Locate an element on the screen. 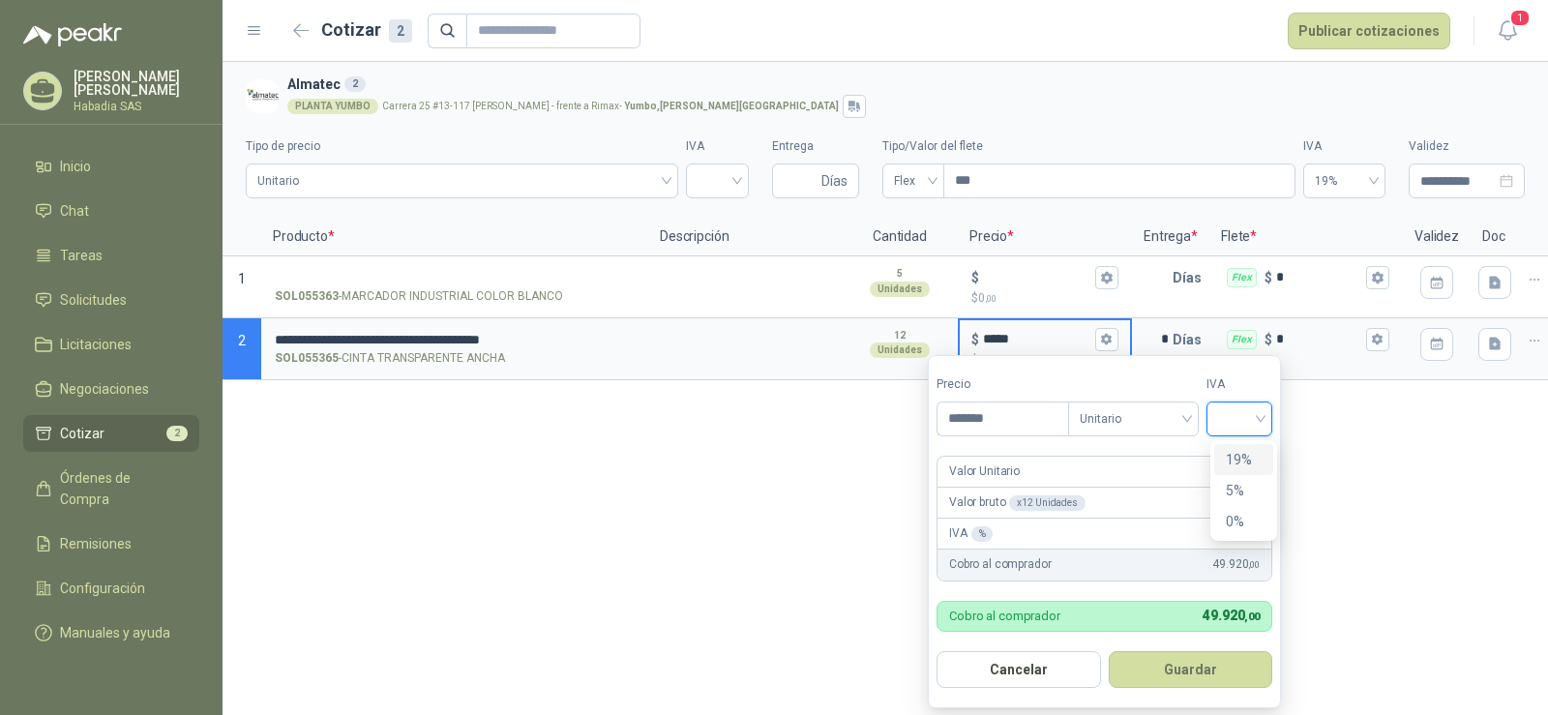 This screenshot has width=1548, height=715. span: 0 is located at coordinates (987, 298).